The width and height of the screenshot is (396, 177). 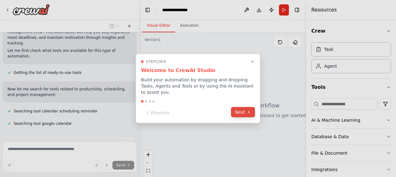 What do you see at coordinates (148, 10) in the screenshot?
I see `button: Hide left sidebar` at bounding box center [148, 10].